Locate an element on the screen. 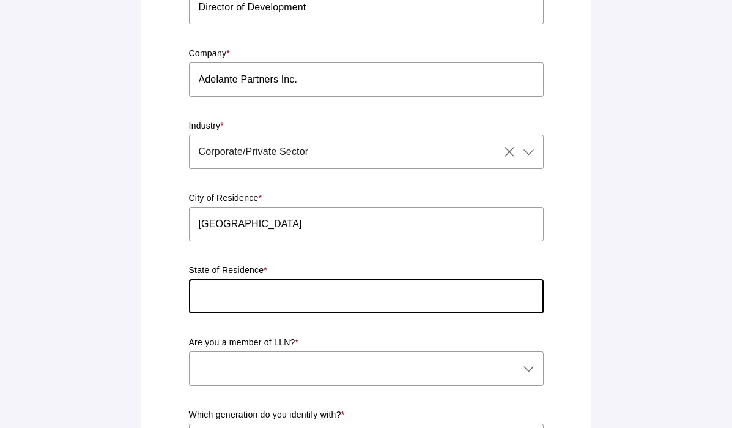  p: Are you a member of LLN? is located at coordinates (366, 343).